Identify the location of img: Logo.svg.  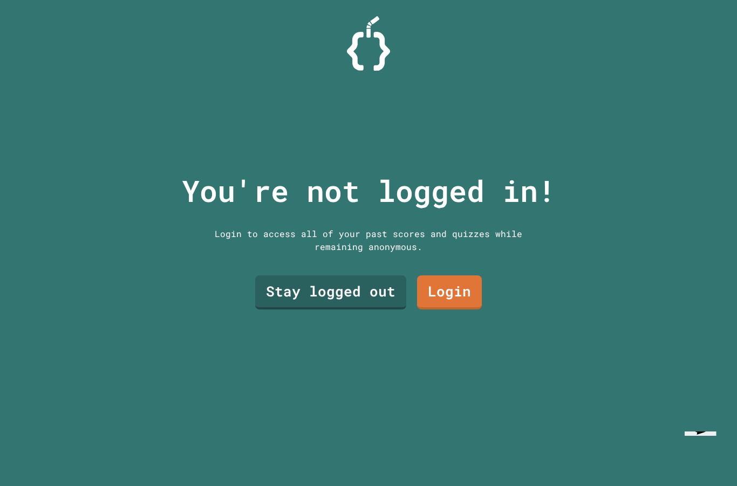
(369, 43).